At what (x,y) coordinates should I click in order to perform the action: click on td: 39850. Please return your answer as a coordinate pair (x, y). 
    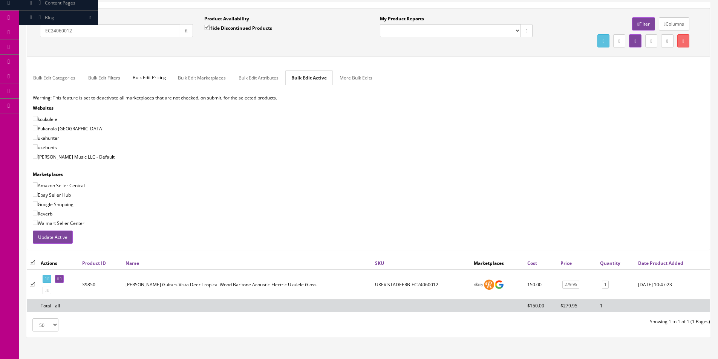
    Looking at the image, I should click on (101, 285).